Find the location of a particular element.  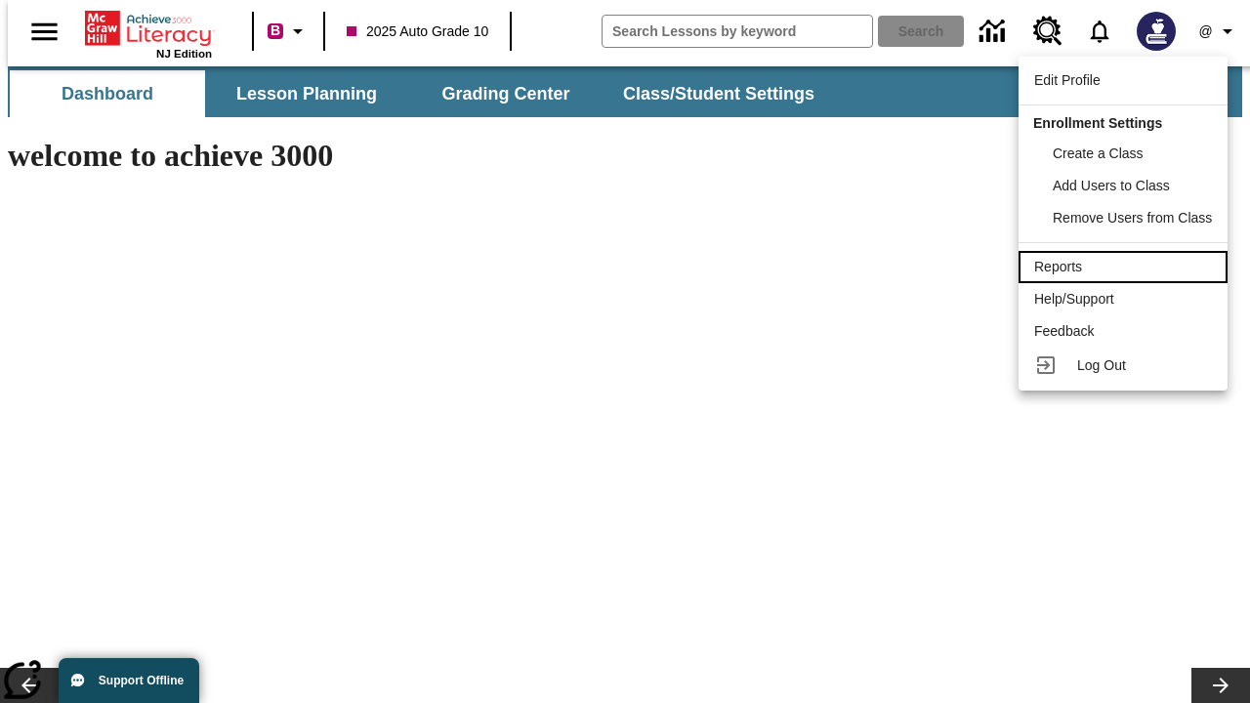

span: Help/Support is located at coordinates (1074, 299).